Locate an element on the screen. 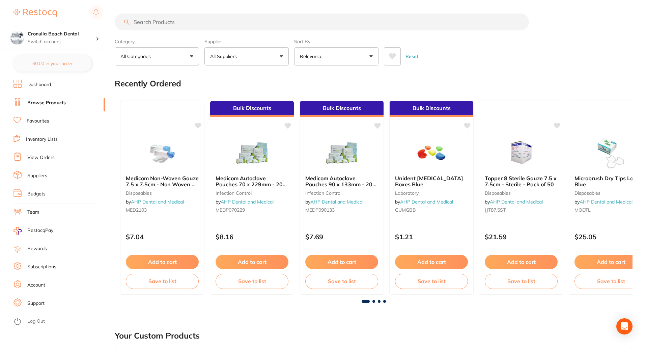 This screenshot has height=348, width=646. div: Open Intercom Messenger is located at coordinates (624, 326).